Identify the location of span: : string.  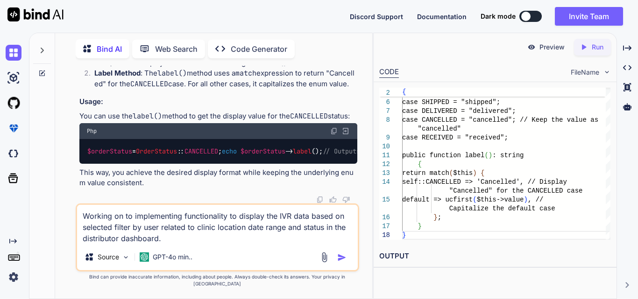
(507, 155).